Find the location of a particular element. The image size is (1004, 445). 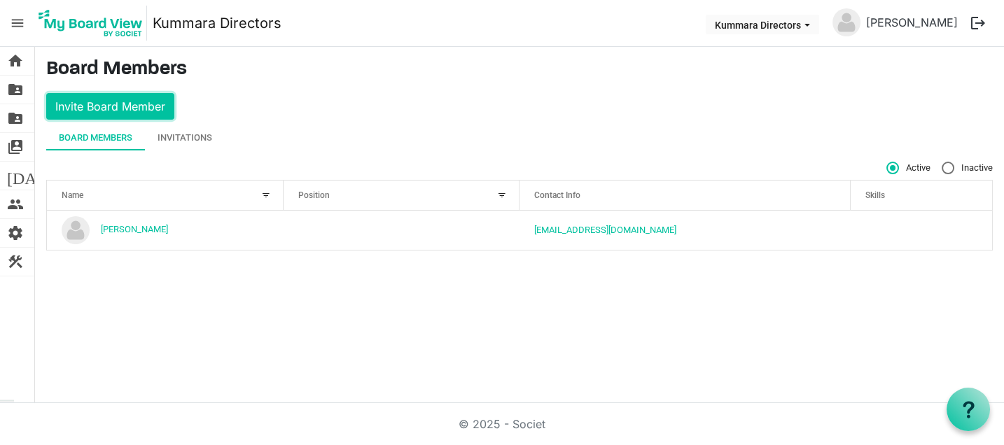

span: construction is located at coordinates (15, 262).